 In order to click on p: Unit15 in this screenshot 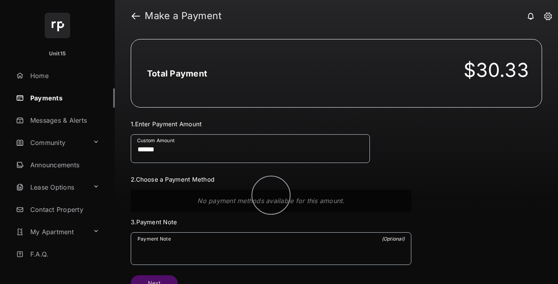, I will do `click(57, 54)`.